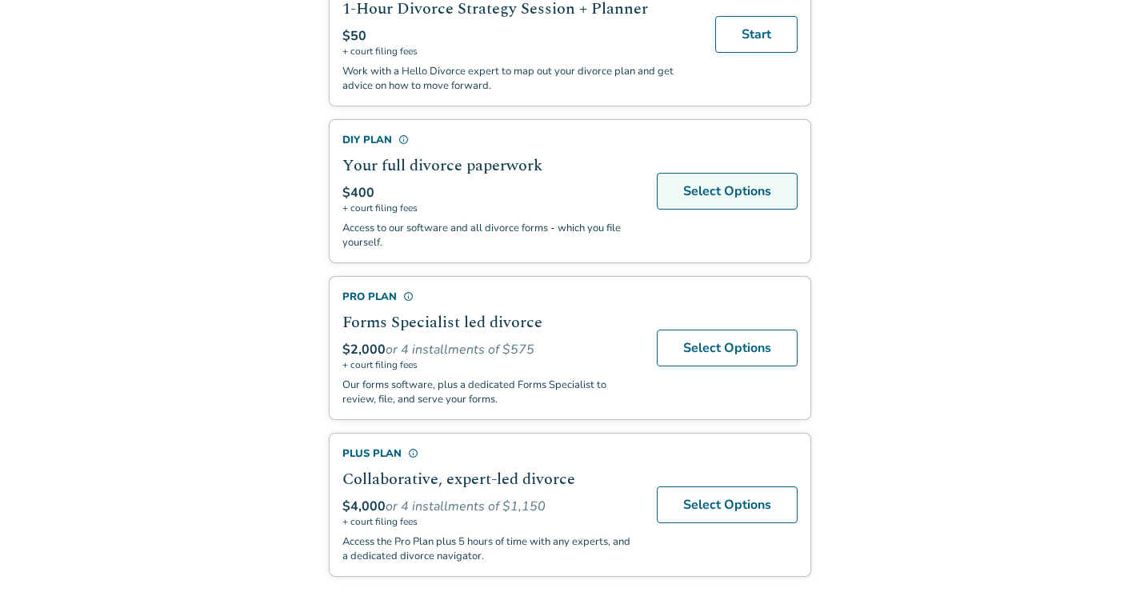  I want to click on div: Pro Plan, so click(490, 297).